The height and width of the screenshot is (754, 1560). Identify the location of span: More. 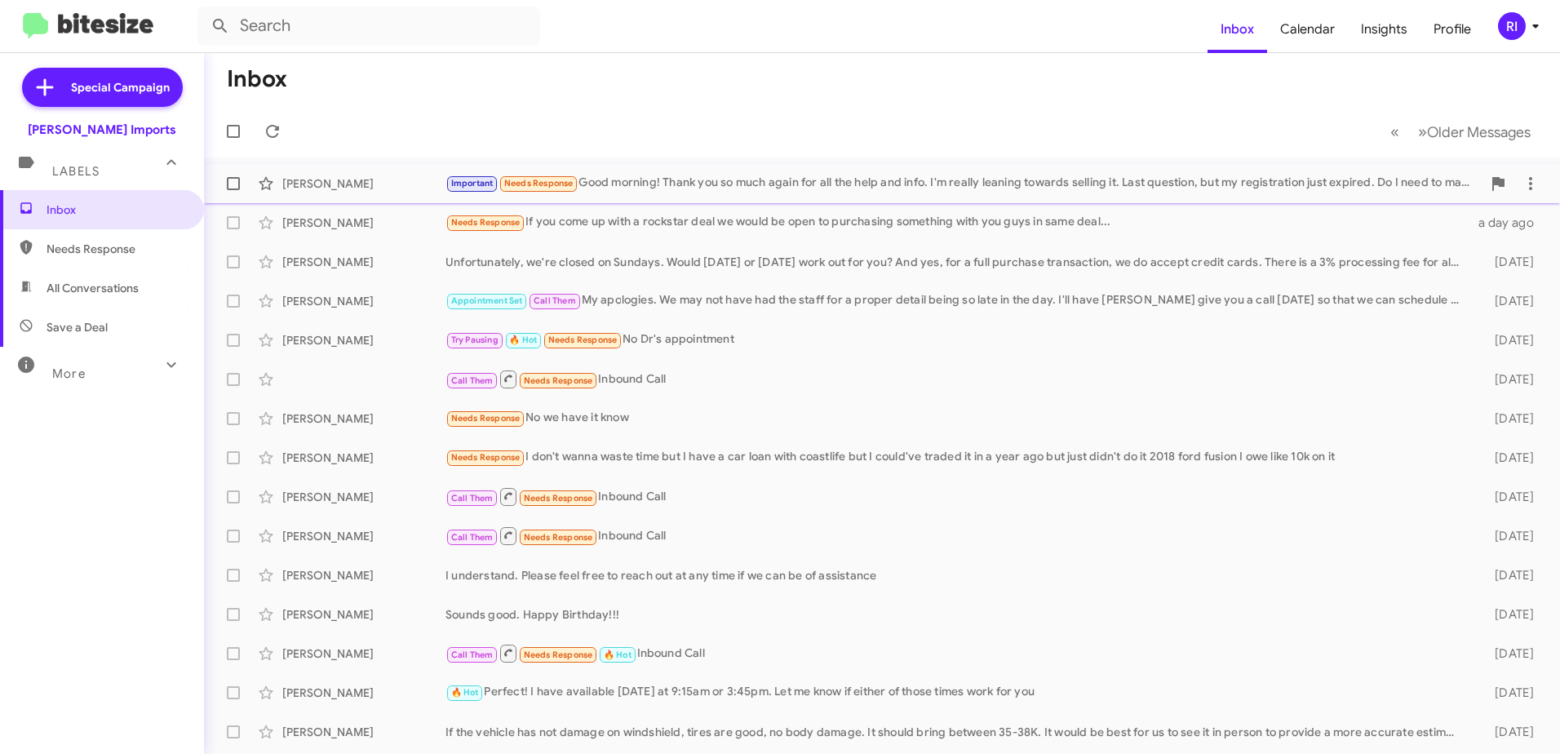
(69, 374).